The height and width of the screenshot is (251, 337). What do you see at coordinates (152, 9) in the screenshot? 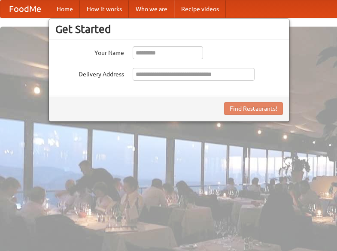
I see `a: Who we are` at bounding box center [152, 9].